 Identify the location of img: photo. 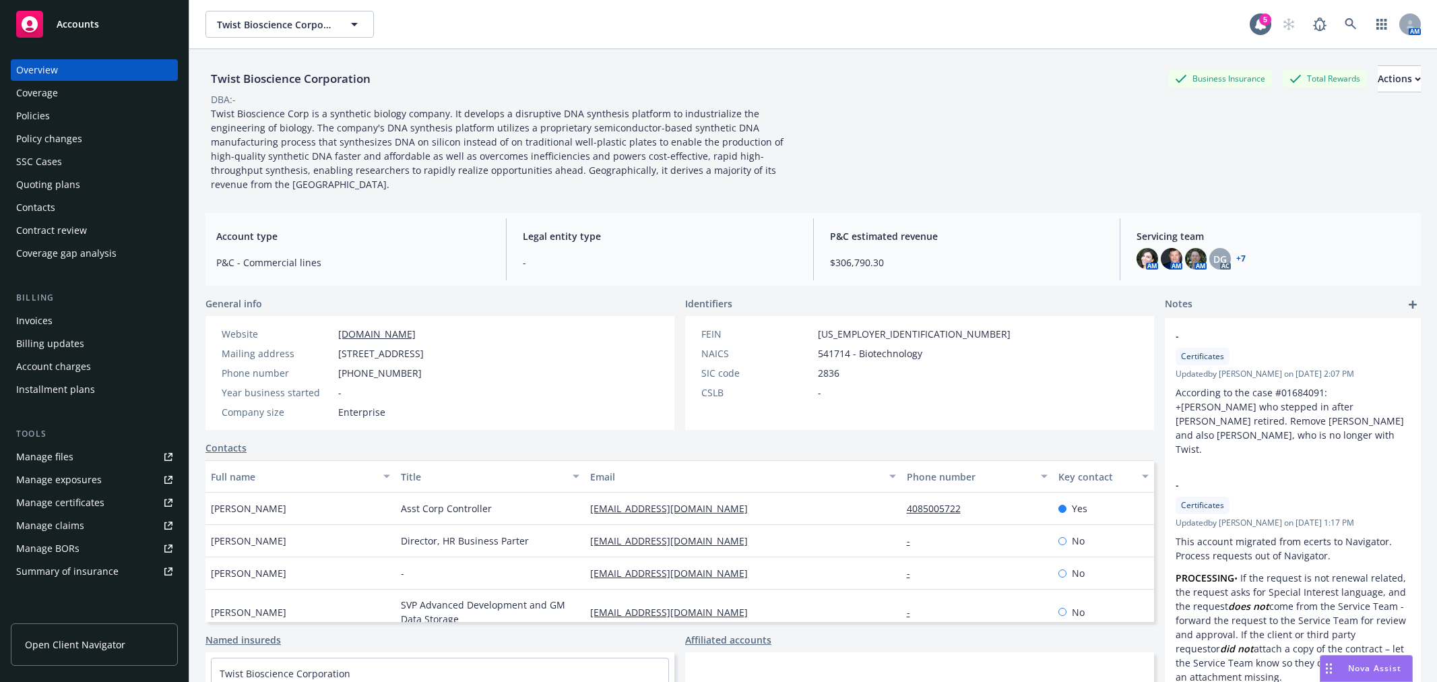
(1171, 259).